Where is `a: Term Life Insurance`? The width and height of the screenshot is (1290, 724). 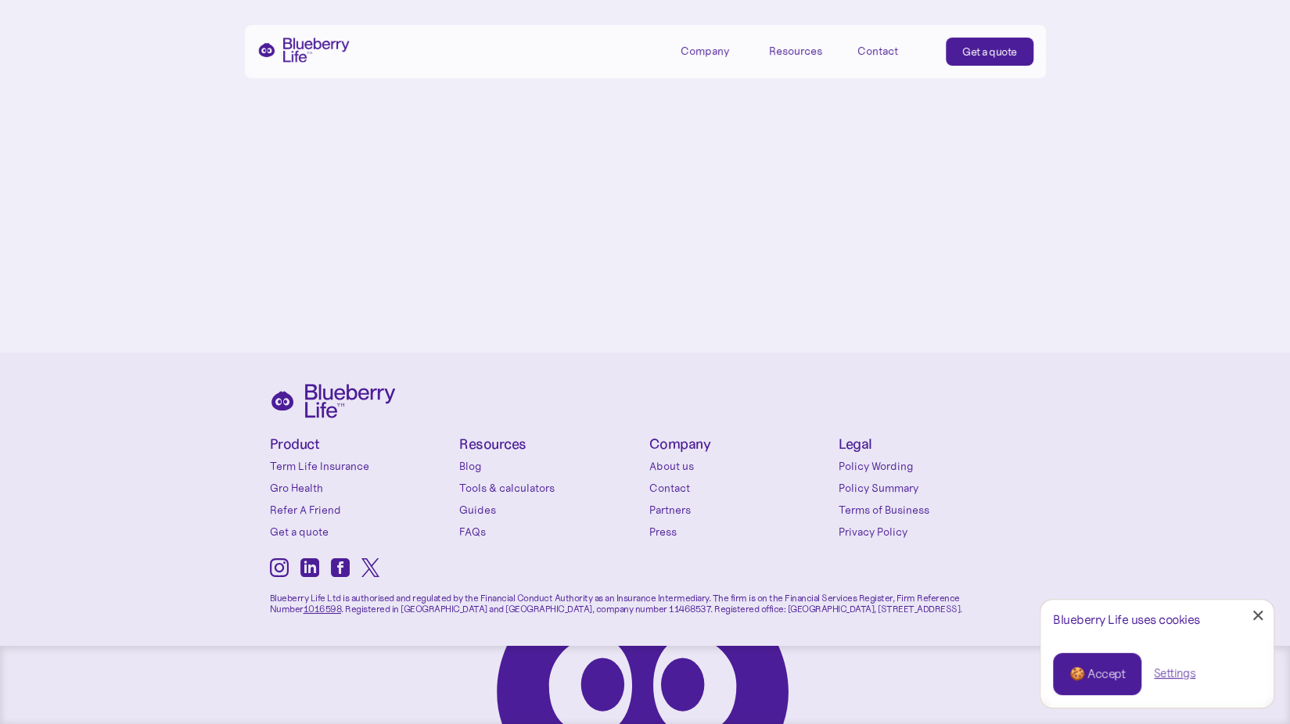
a: Term Life Insurance is located at coordinates (361, 466).